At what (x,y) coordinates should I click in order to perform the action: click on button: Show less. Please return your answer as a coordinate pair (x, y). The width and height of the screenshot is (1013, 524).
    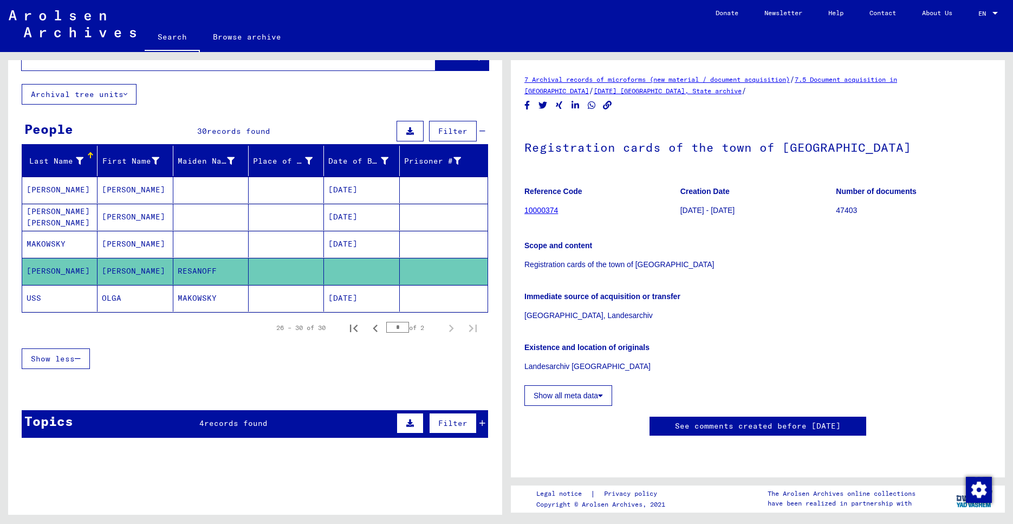
    Looking at the image, I should click on (56, 359).